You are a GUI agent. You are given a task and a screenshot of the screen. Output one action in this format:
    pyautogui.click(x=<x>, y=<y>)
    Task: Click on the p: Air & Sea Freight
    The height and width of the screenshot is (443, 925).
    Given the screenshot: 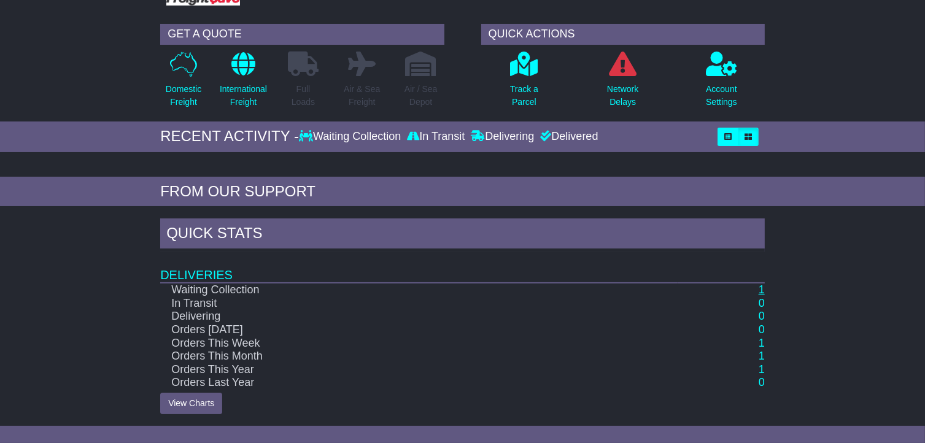 What is the action you would take?
    pyautogui.click(x=362, y=96)
    